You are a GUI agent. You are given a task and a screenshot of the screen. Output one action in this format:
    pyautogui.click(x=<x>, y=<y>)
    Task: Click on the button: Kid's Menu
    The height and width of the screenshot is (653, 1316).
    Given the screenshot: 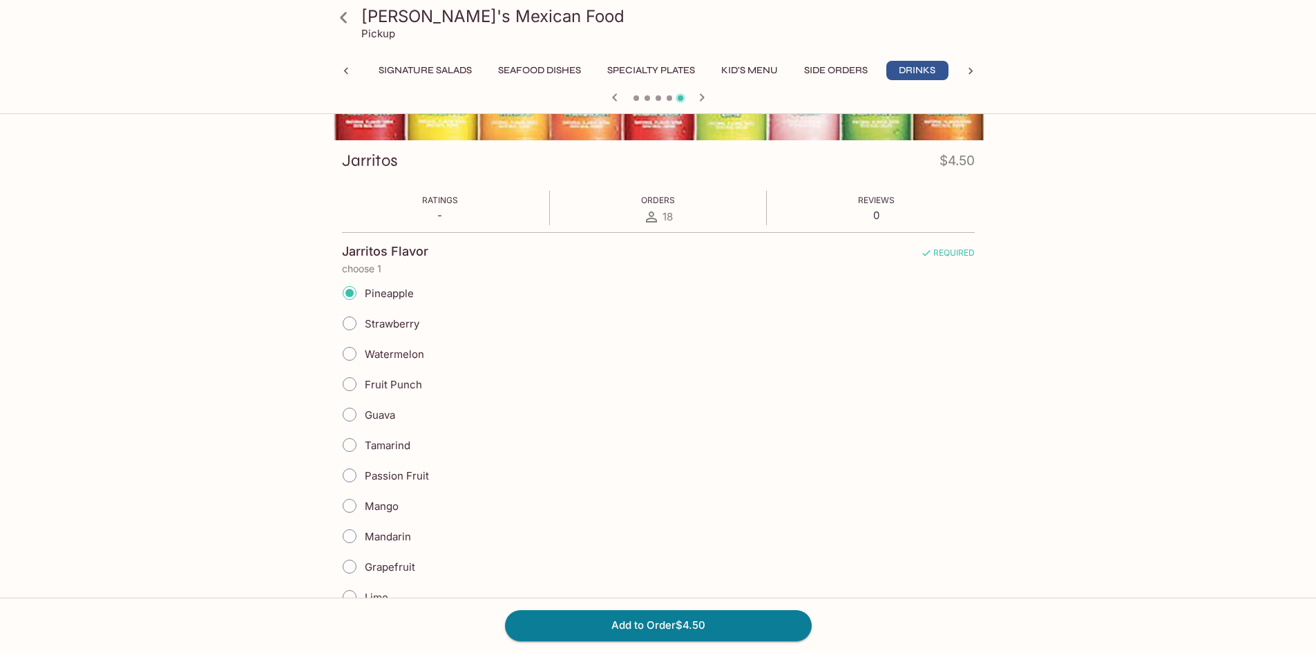 What is the action you would take?
    pyautogui.click(x=749, y=70)
    